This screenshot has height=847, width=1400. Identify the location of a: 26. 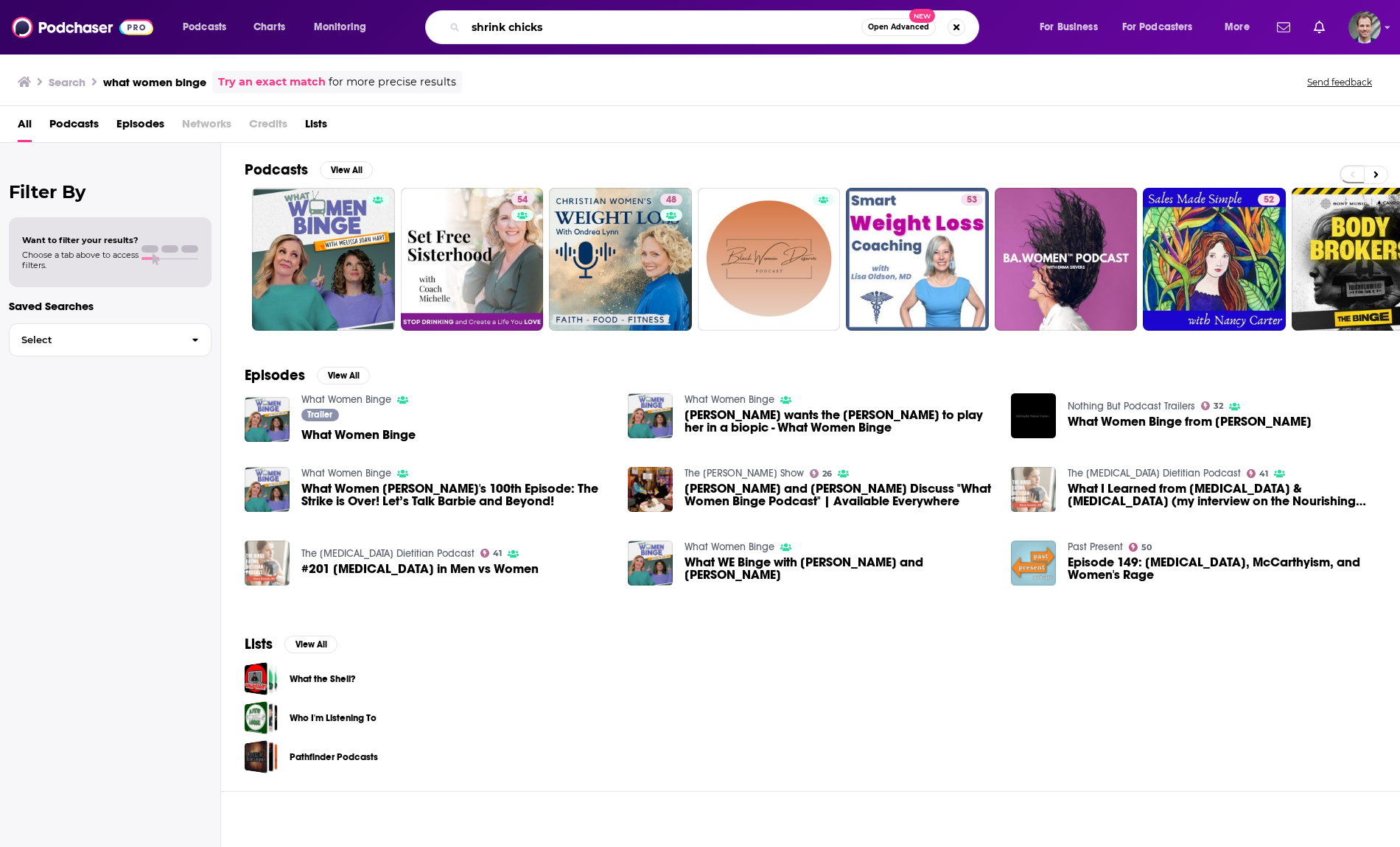
(821, 474).